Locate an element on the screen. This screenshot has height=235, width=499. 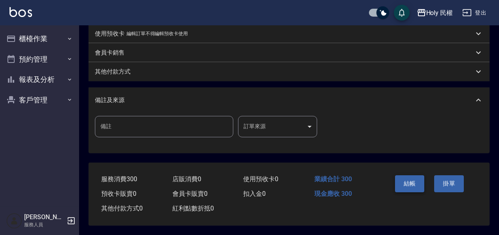
button: 掛單 is located at coordinates (449, 184).